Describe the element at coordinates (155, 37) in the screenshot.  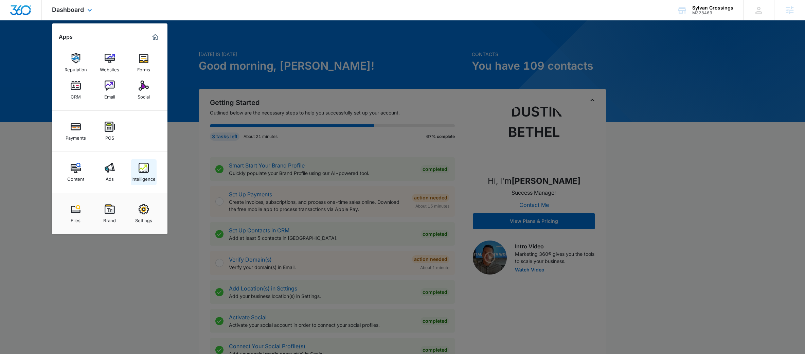
I see `a: Marketing 360® Dashboard` at that location.